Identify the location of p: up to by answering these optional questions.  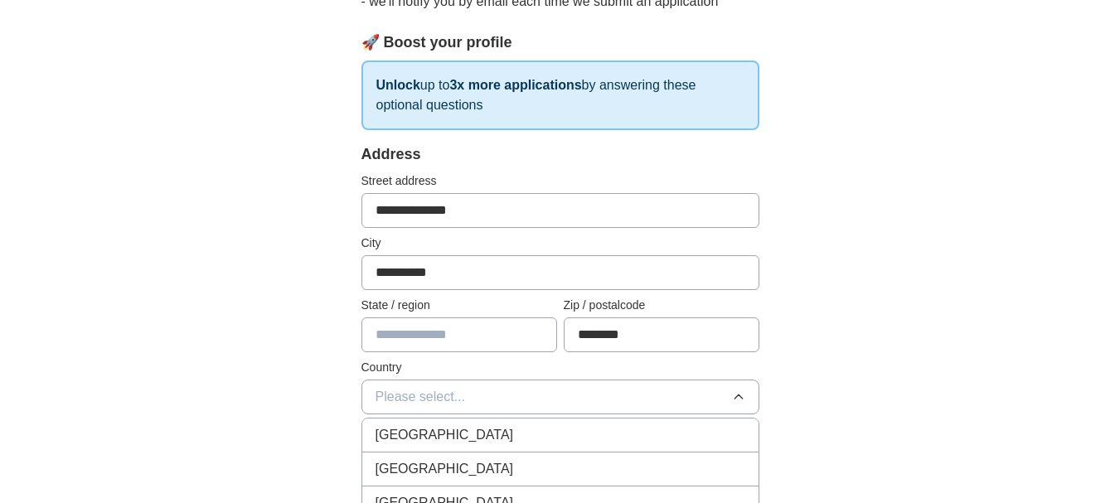
(561, 95).